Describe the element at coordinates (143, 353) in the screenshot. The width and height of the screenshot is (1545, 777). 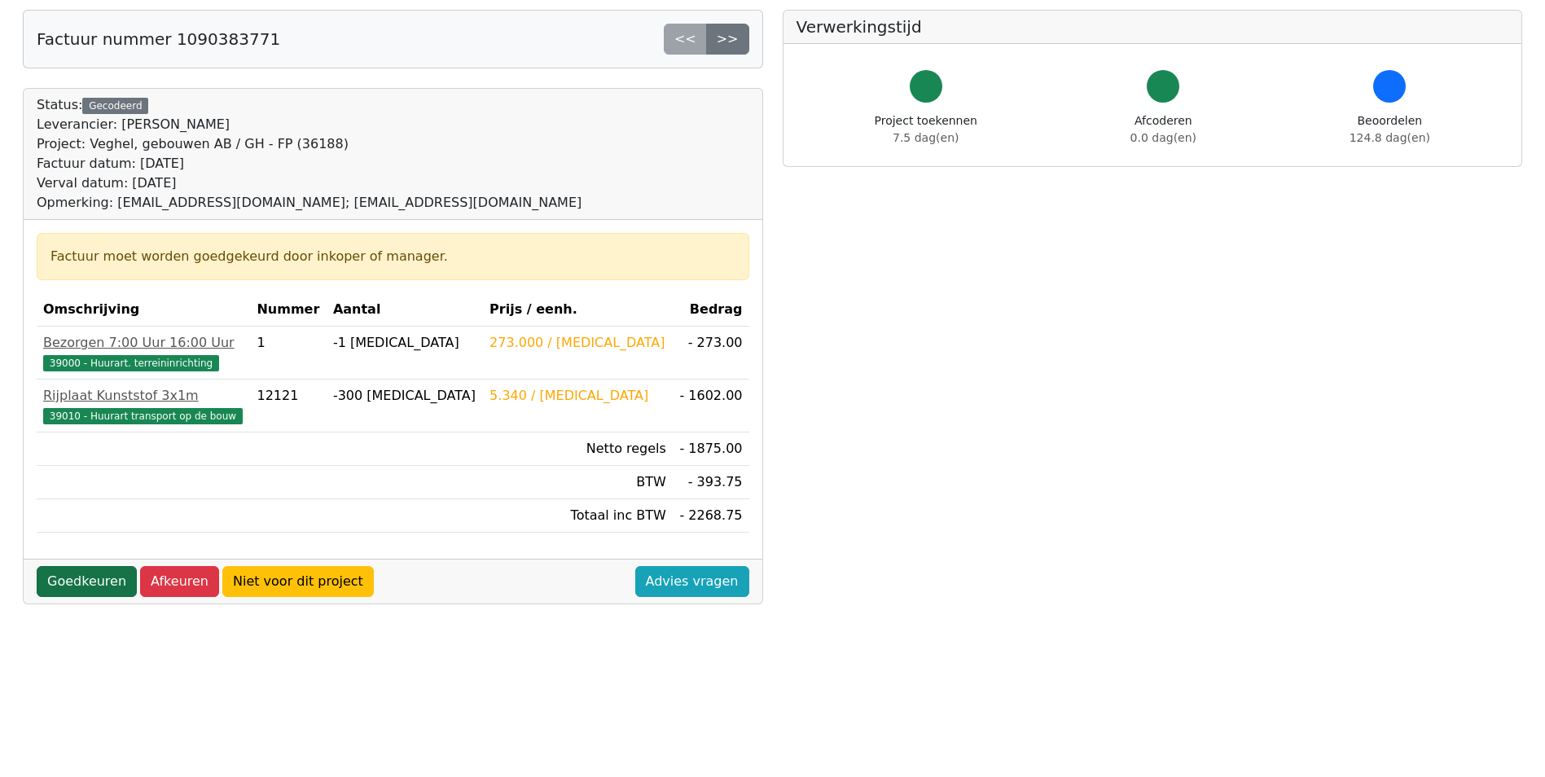
I see `a: Bezorgen 7:00 Uur 16:00 Uur39000 - Huurart. terreininrichting` at that location.